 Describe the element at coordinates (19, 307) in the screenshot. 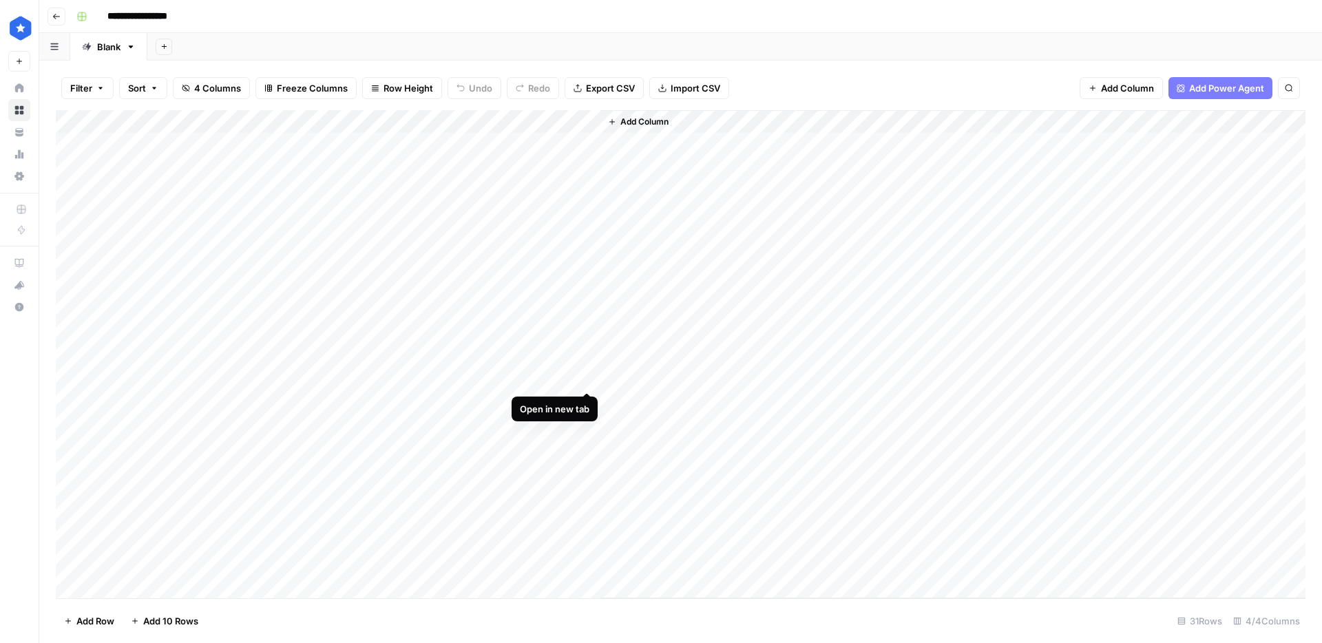

I see `button: Help + Support` at that location.